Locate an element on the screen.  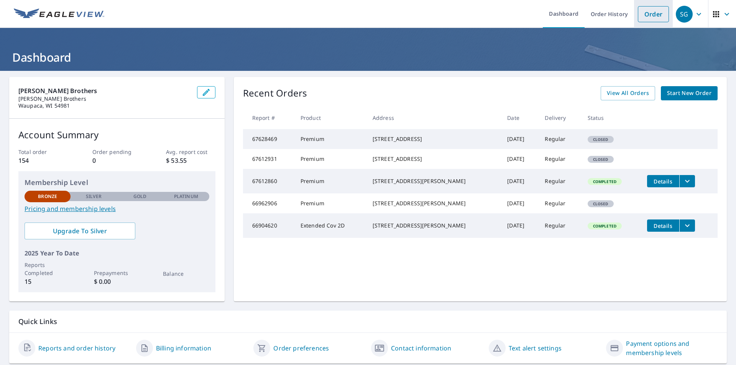
p: Balance is located at coordinates (186, 274).